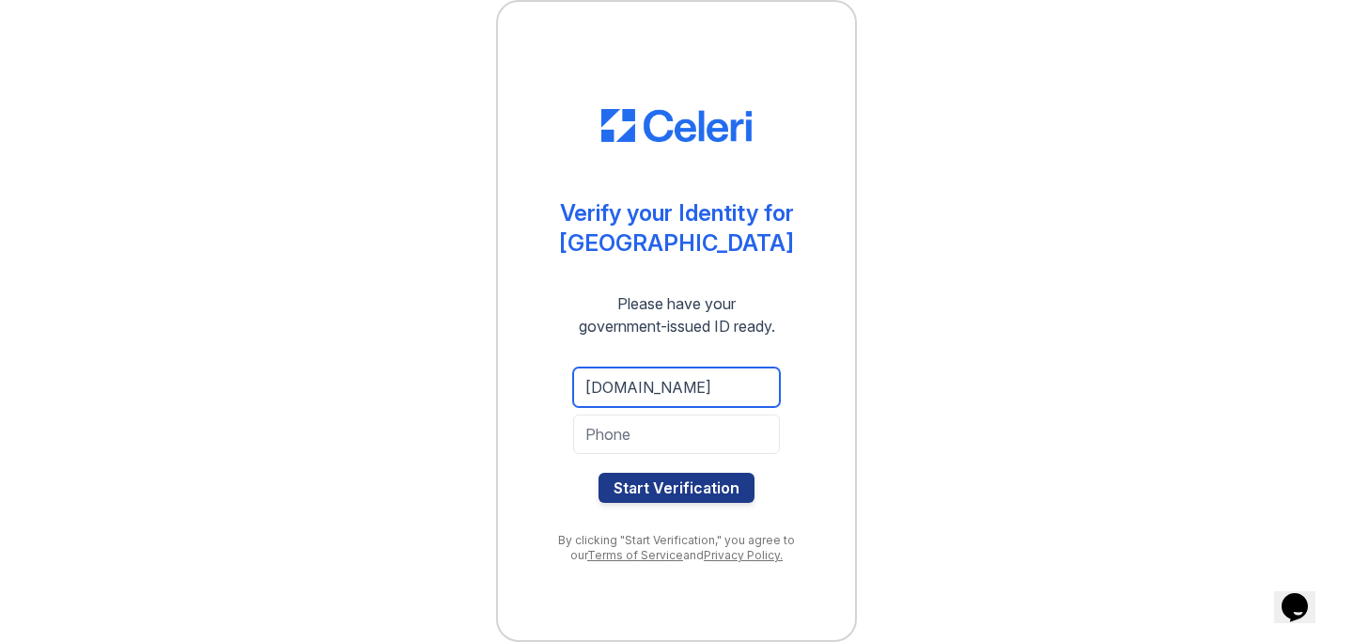 The height and width of the screenshot is (642, 1353). Describe the element at coordinates (635, 554) in the screenshot. I see `a: Terms of Service` at that location.